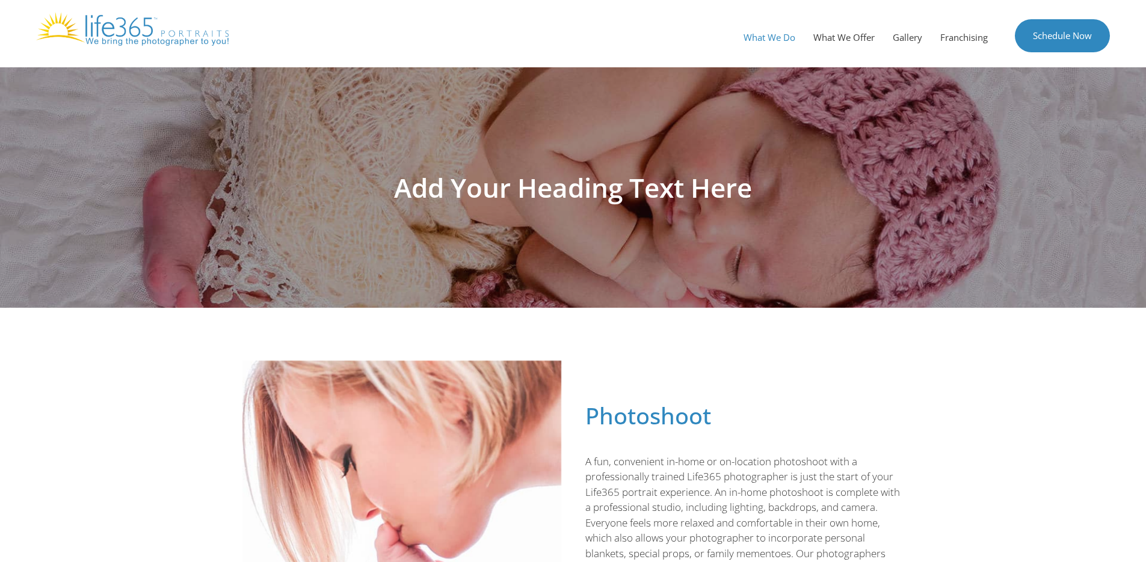 This screenshot has width=1146, height=562. What do you see at coordinates (769, 37) in the screenshot?
I see `a: What We Do` at bounding box center [769, 37].